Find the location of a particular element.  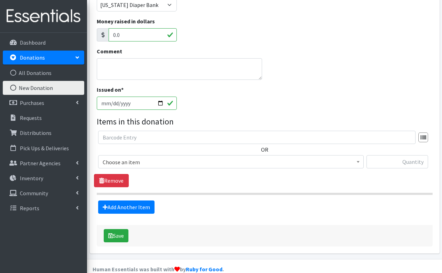

span: Choose an item is located at coordinates (231, 162).